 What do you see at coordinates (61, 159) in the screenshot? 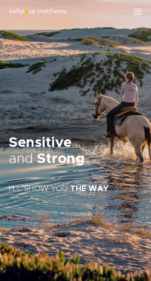
I see `span: Strong` at bounding box center [61, 159].